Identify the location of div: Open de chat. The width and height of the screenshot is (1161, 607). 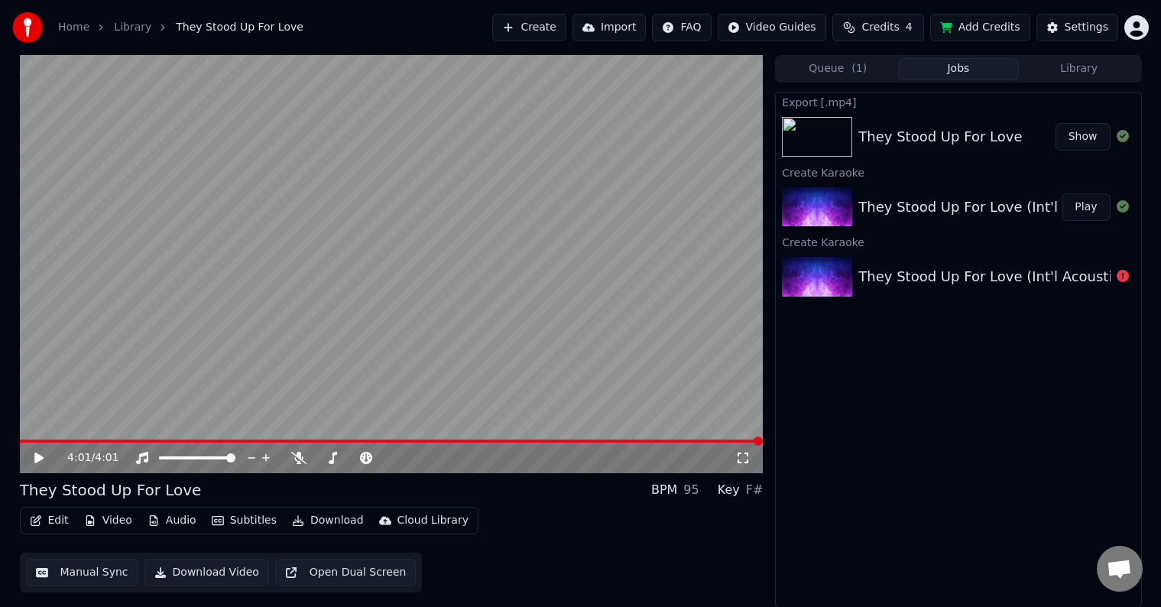
(1119, 568).